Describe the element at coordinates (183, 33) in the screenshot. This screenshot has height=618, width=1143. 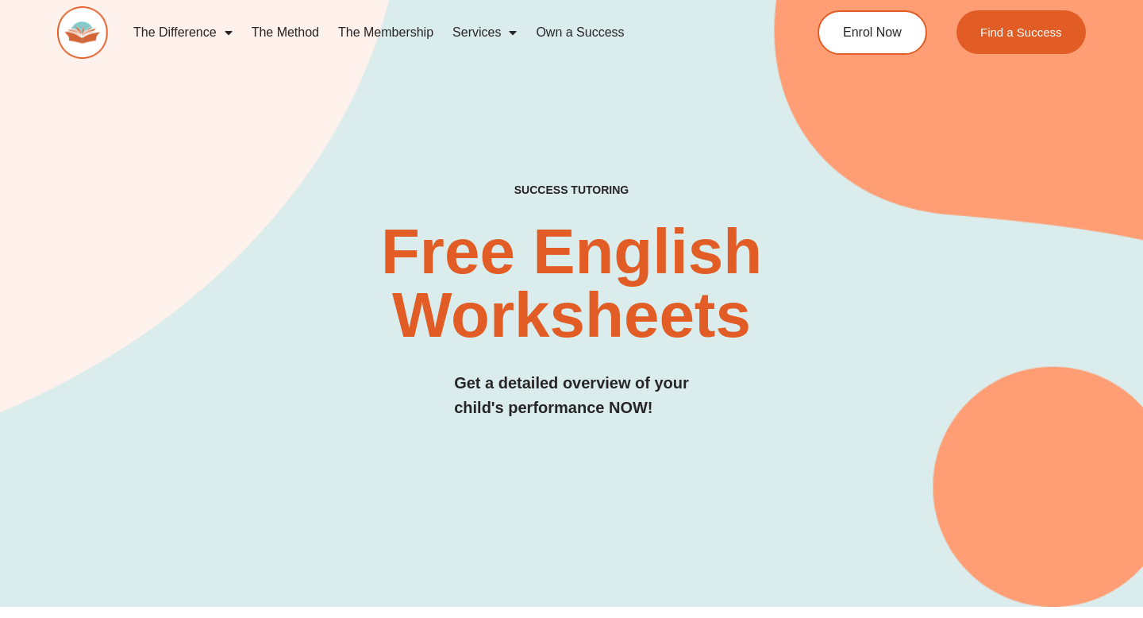
I see `a: The Difference` at that location.